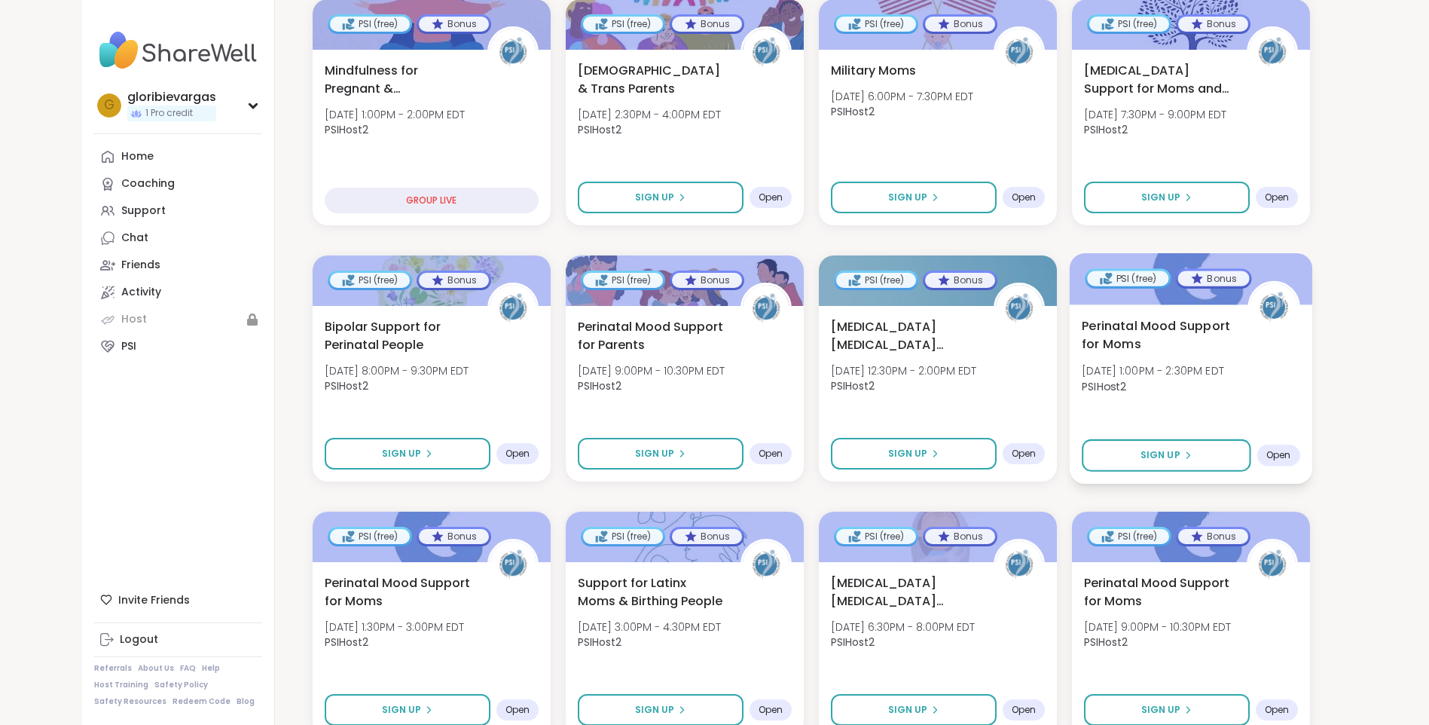 The width and height of the screenshot is (1429, 725). Describe the element at coordinates (134, 319) in the screenshot. I see `div: Host` at that location.